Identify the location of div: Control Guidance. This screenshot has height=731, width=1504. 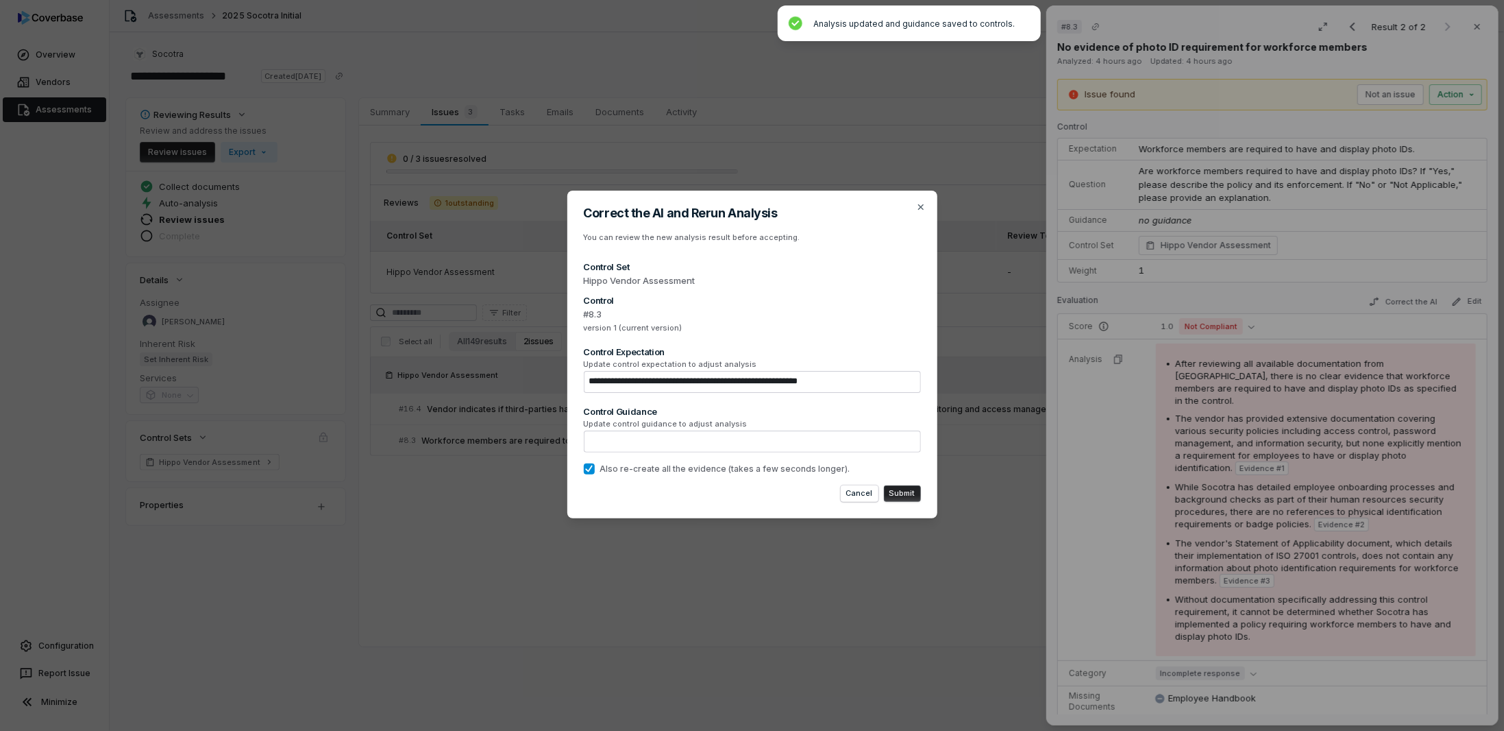
(753, 411).